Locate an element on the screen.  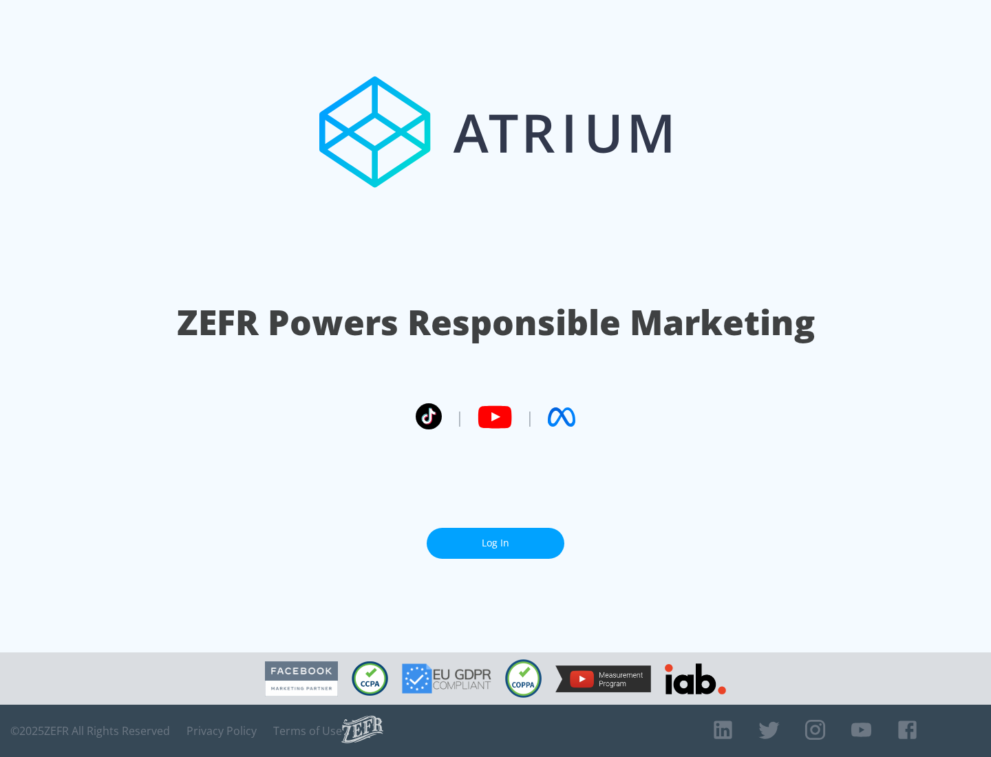
a: Privacy Policy is located at coordinates (222, 731).